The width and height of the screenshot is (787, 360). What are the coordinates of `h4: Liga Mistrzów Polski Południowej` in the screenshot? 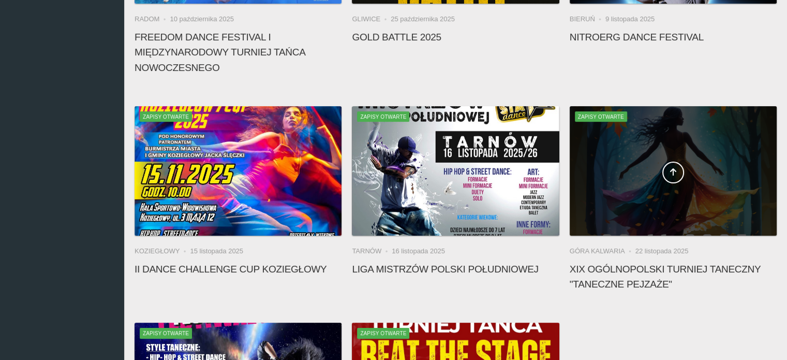 It's located at (455, 269).